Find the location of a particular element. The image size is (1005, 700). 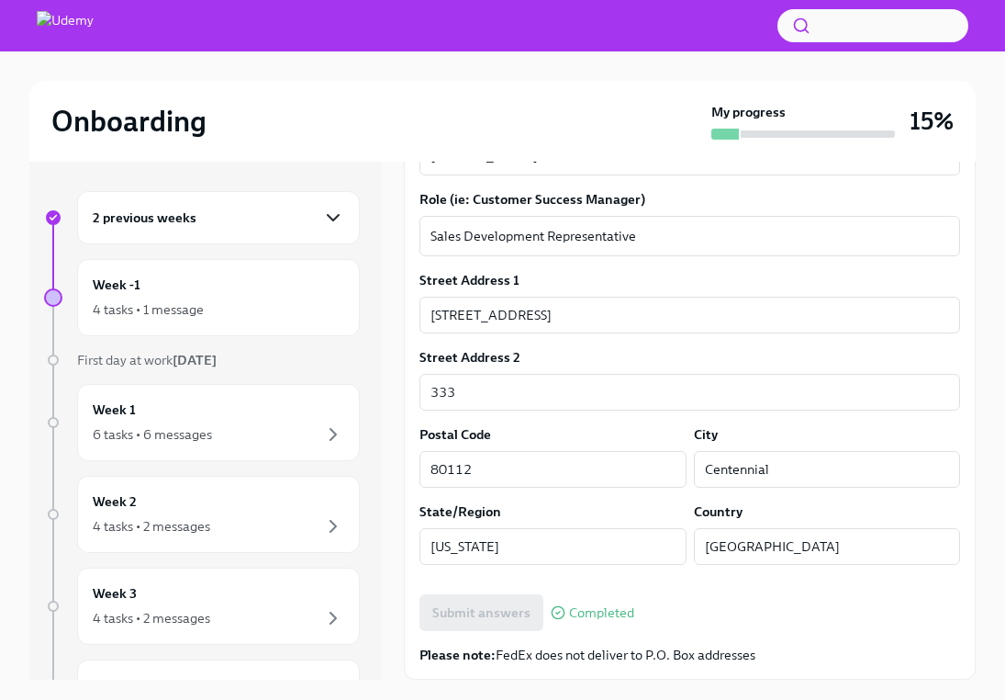

h6: Week 4 is located at coordinates (115, 685).